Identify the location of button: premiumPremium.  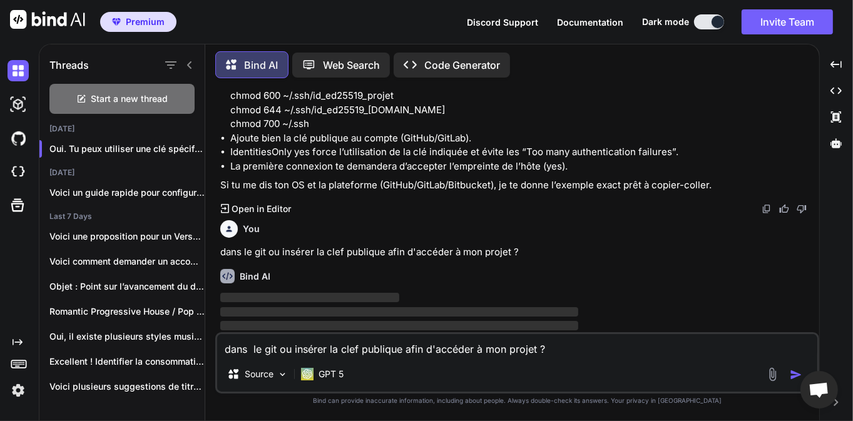
(138, 22).